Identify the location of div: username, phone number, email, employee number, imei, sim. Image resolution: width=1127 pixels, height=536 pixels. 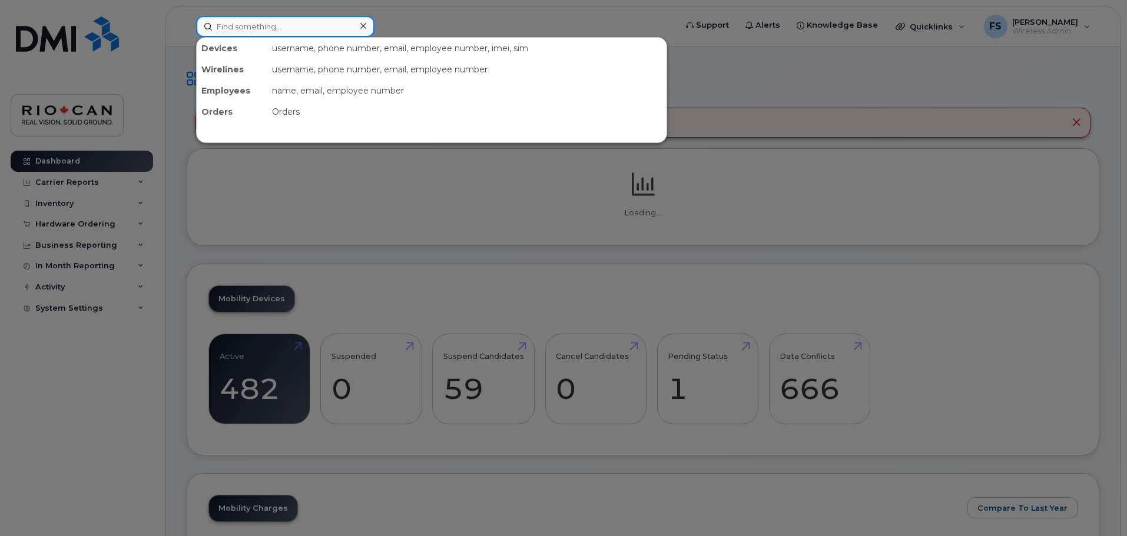
(467, 48).